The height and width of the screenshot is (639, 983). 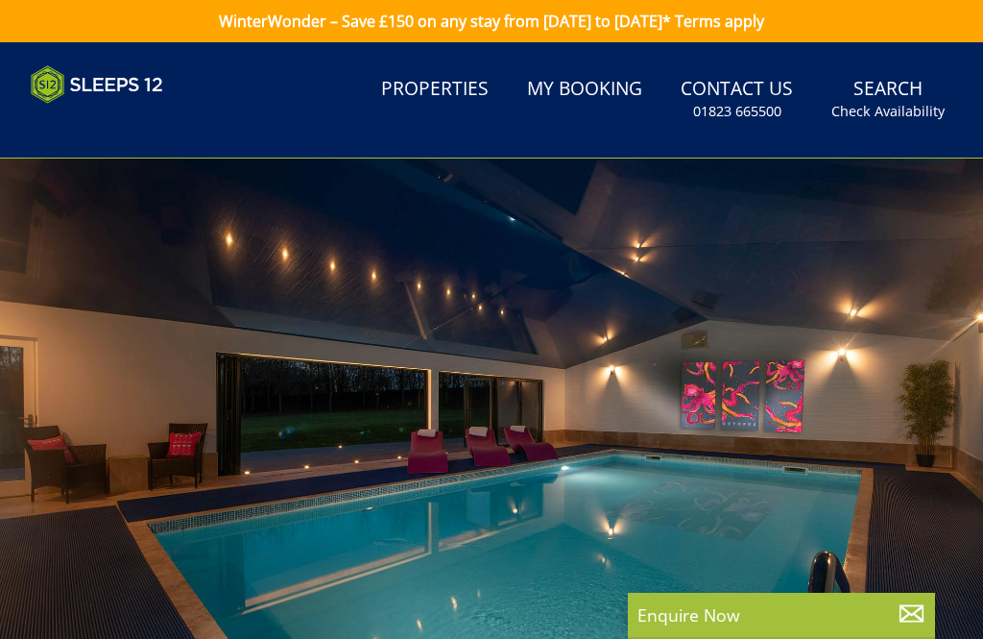 What do you see at coordinates (435, 89) in the screenshot?
I see `a: Properties` at bounding box center [435, 89].